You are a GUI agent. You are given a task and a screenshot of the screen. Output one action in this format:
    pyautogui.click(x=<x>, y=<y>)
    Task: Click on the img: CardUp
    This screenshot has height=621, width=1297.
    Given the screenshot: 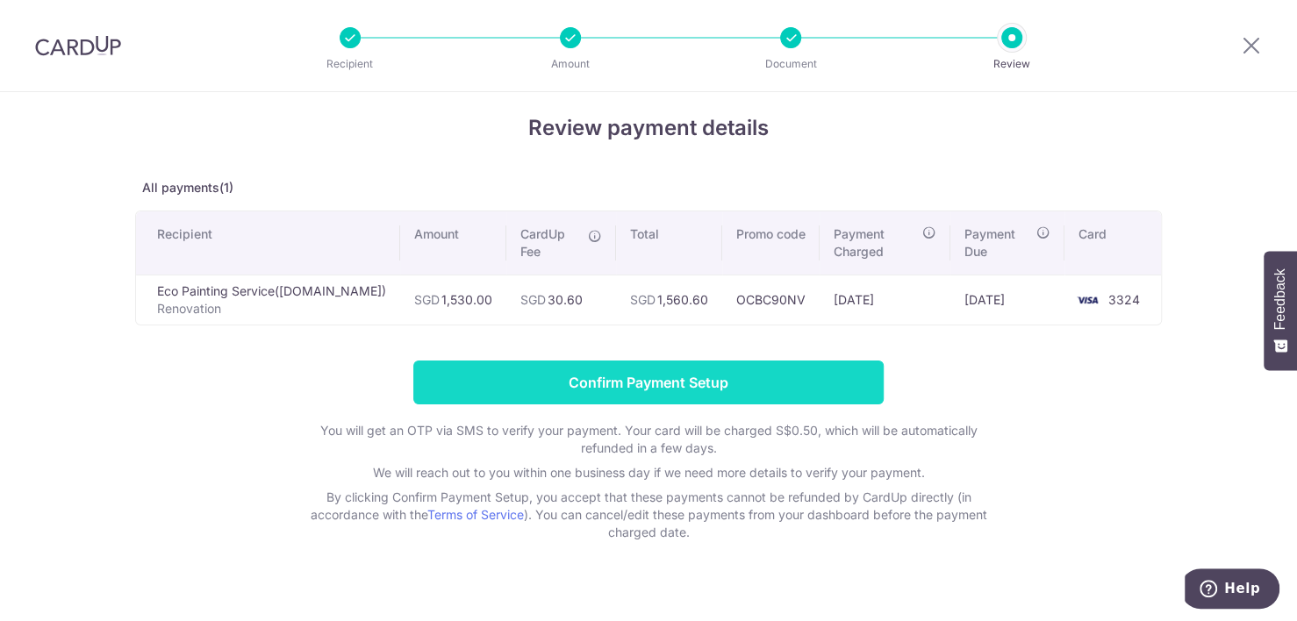 What is the action you would take?
    pyautogui.click(x=78, y=46)
    